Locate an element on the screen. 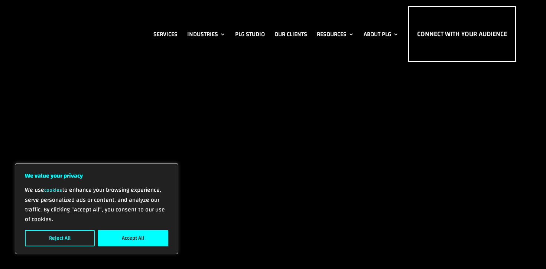 The height and width of the screenshot is (269, 546). p: We value your privacy is located at coordinates (97, 176).